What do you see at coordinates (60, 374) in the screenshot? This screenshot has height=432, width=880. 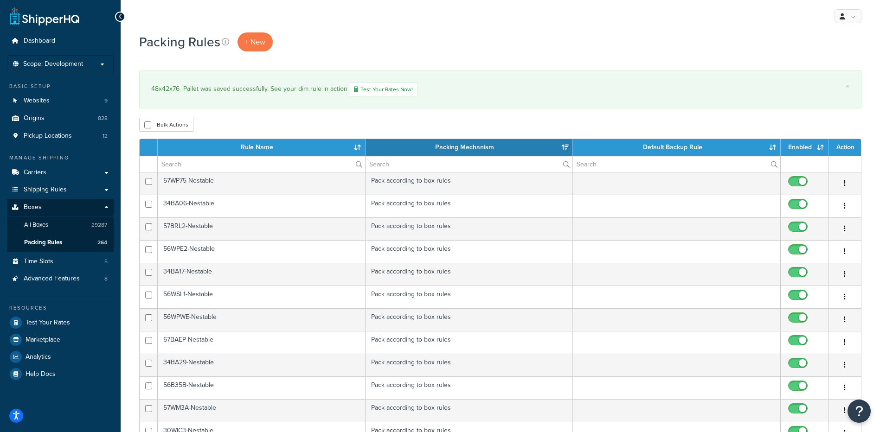 I see `a: Help Docs` at bounding box center [60, 374].